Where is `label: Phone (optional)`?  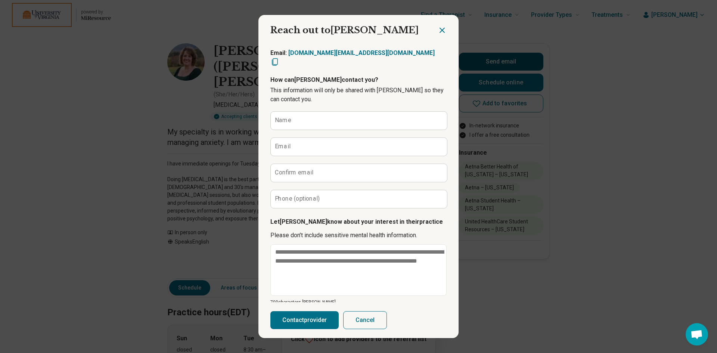 label: Phone (optional) is located at coordinates (297, 199).